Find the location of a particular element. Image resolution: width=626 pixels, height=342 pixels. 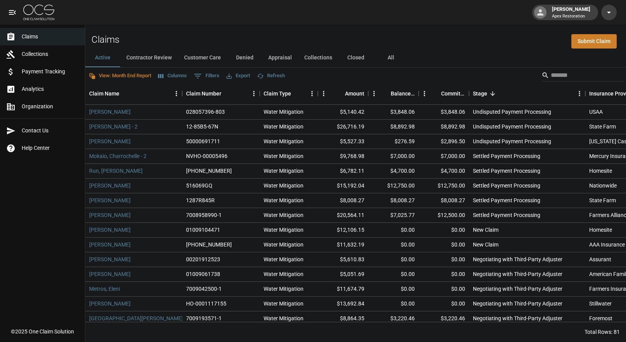

p: Apex Restoration is located at coordinates (571, 16).